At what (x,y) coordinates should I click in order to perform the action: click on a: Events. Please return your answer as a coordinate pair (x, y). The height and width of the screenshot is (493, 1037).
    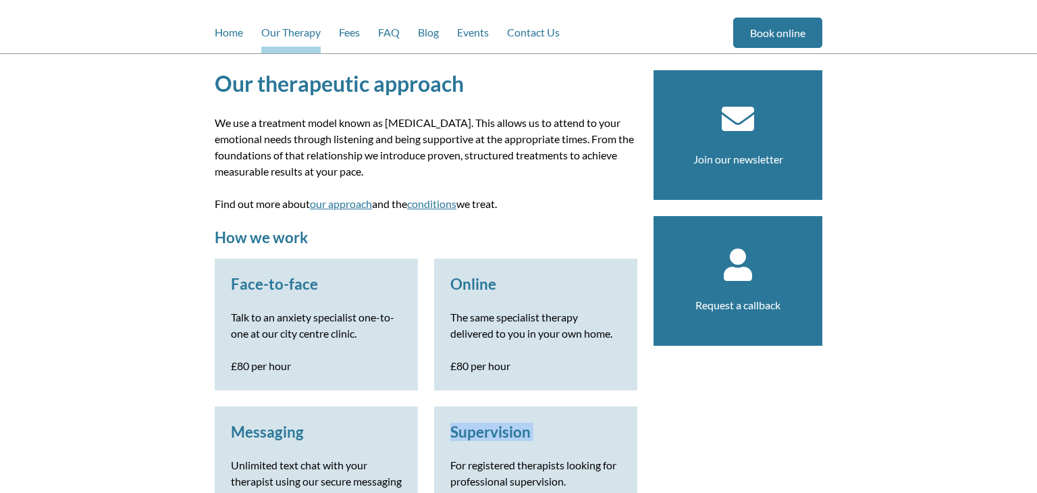
    Looking at the image, I should click on (473, 35).